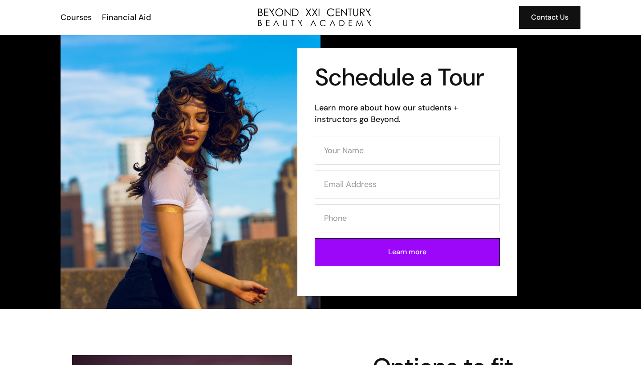  I want to click on a: home, so click(315, 17).